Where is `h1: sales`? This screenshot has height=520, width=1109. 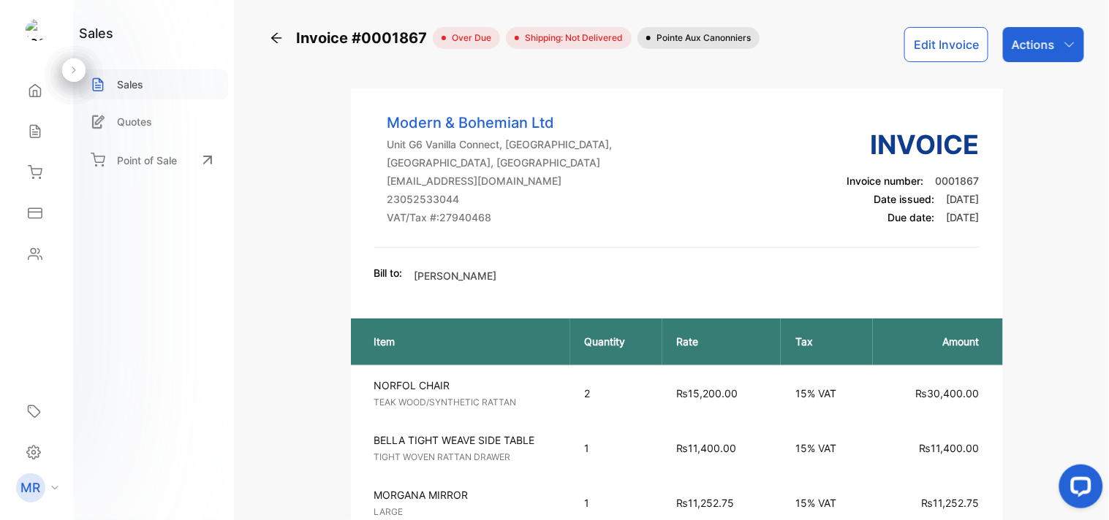 h1: sales is located at coordinates (96, 33).